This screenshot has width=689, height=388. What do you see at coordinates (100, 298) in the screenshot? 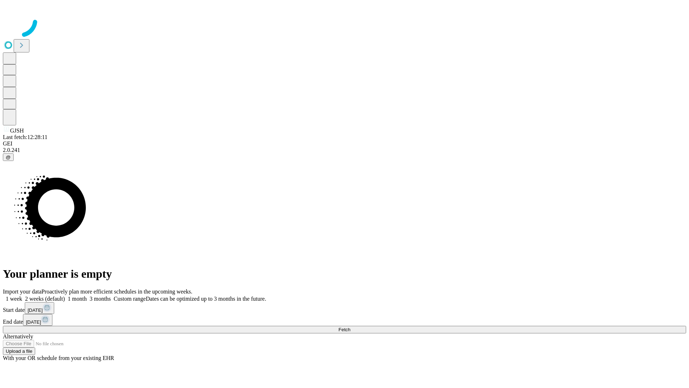
I see `span: 3 months` at bounding box center [100, 298].